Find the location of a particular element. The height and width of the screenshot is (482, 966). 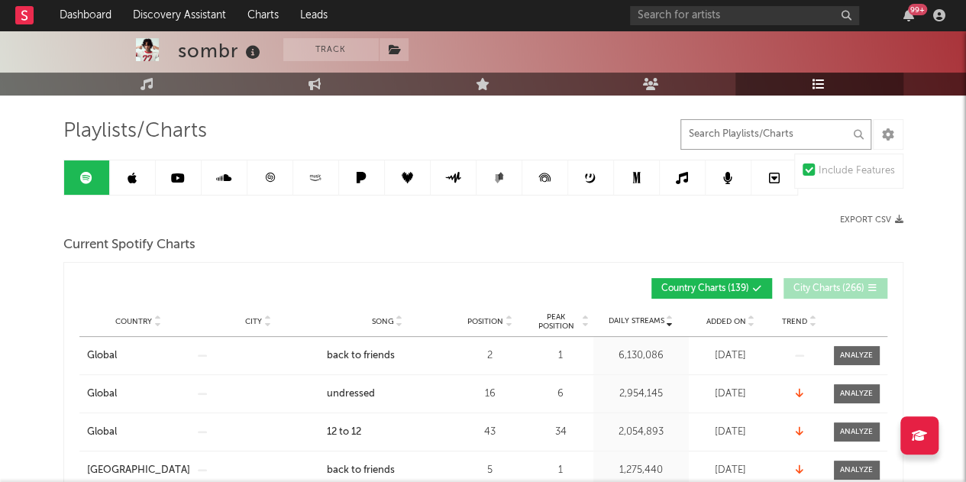

input: Search for artists is located at coordinates (744, 15).